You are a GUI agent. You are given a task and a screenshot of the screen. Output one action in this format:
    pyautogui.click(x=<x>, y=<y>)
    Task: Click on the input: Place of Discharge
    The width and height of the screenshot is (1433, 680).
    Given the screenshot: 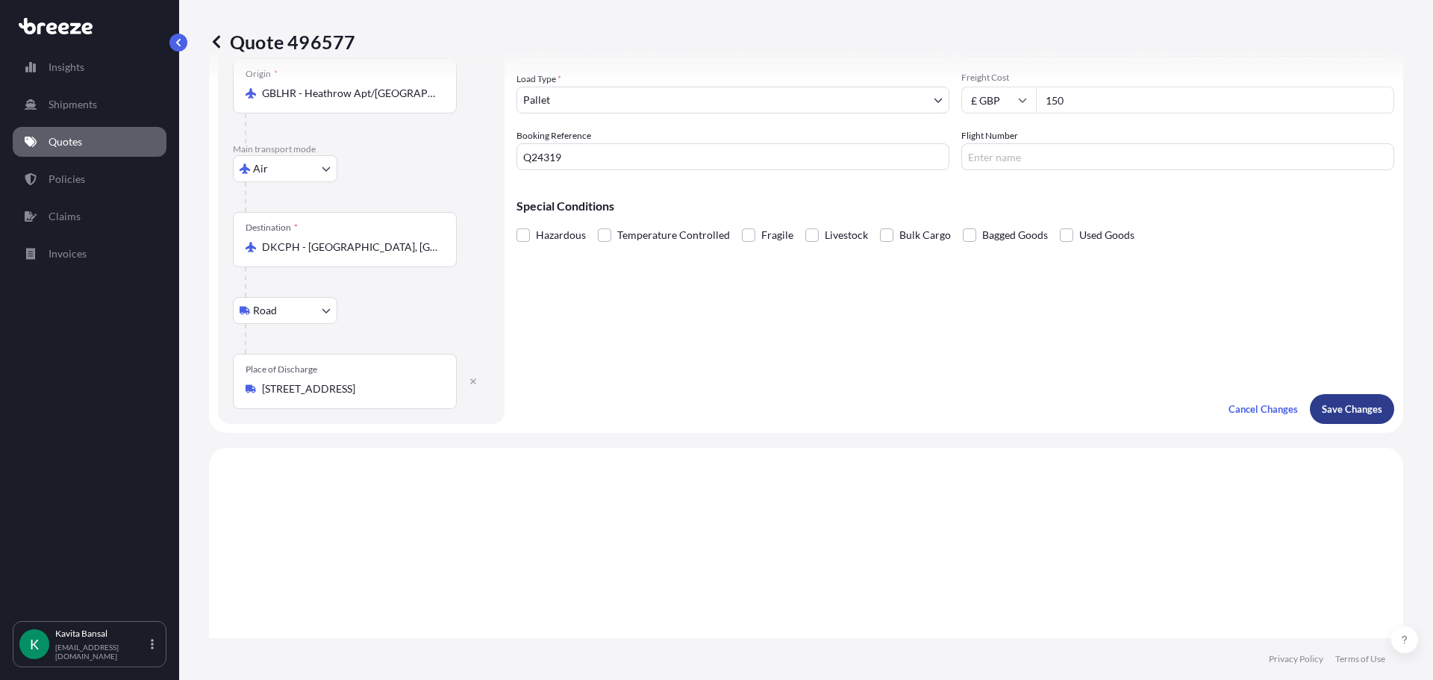 What is the action you would take?
    pyautogui.click(x=350, y=389)
    